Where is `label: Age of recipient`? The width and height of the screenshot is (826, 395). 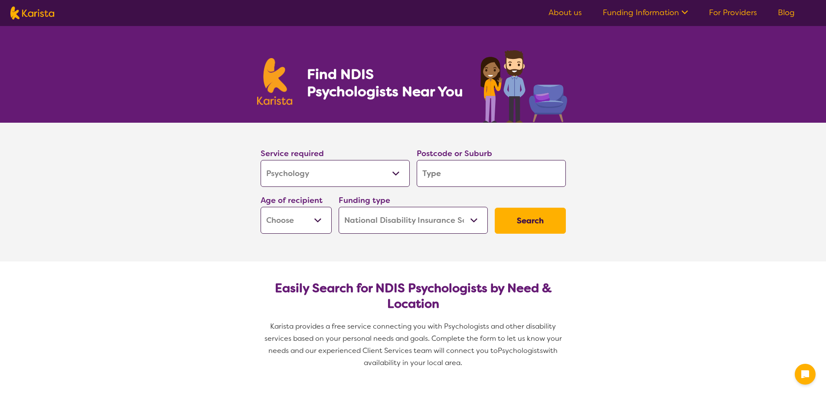
label: Age of recipient is located at coordinates (291, 200).